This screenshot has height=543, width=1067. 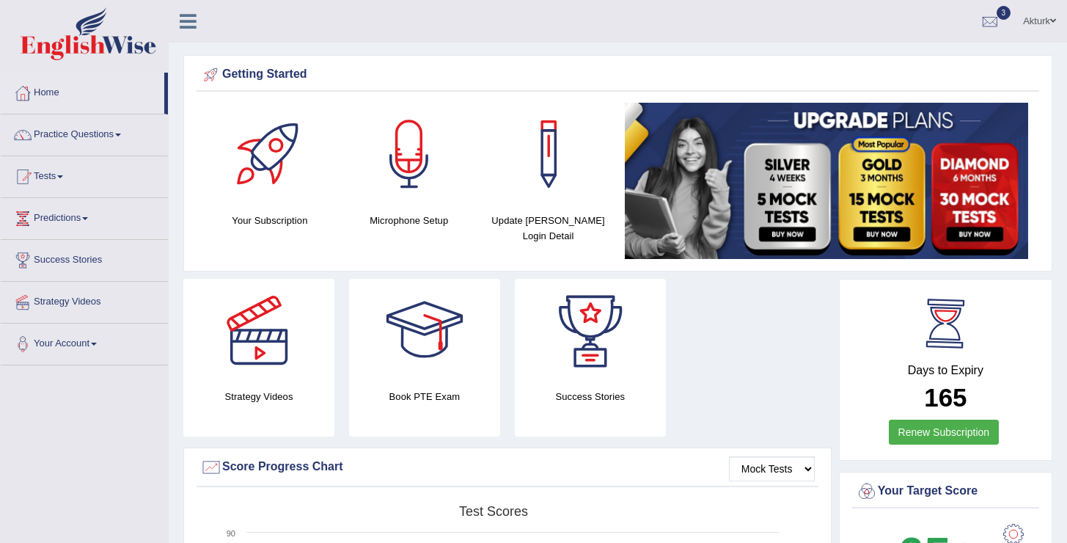 I want to click on a: Home, so click(x=82, y=91).